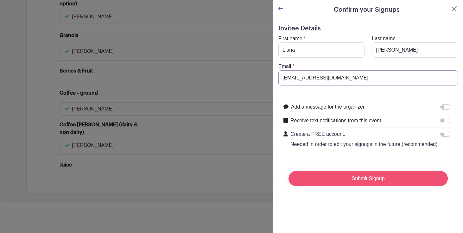 Image resolution: width=463 pixels, height=233 pixels. Describe the element at coordinates (368, 29) in the screenshot. I see `h5: Invitee Details` at that location.